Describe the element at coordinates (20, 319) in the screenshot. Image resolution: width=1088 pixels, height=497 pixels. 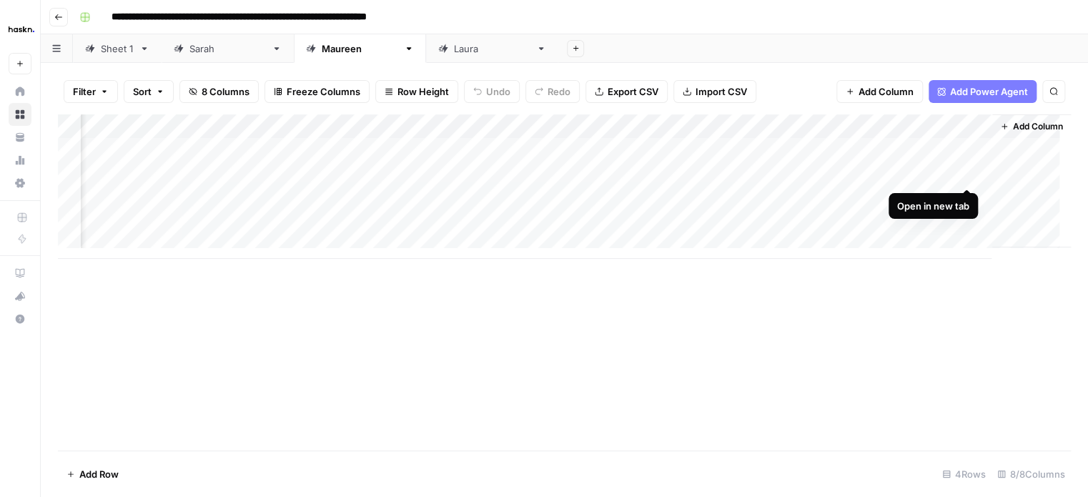
I see `button: Help + Support` at that location.